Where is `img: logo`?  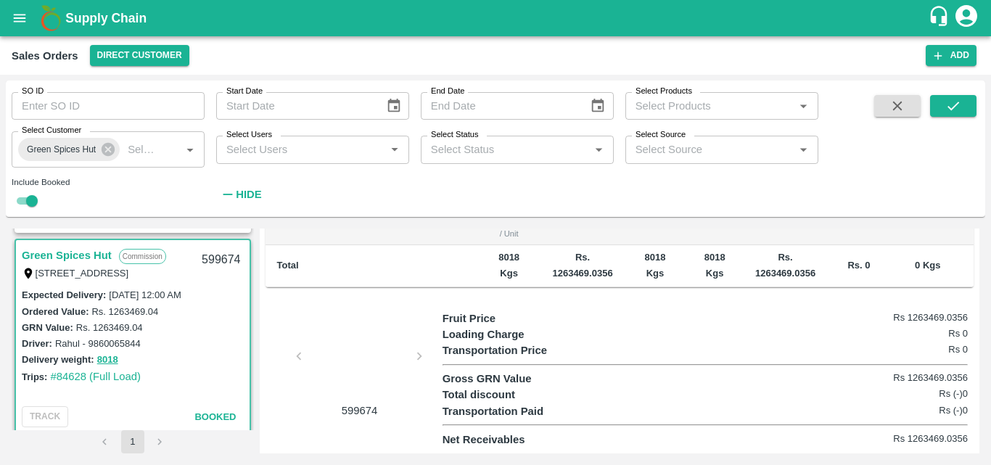 img: logo is located at coordinates (51, 18).